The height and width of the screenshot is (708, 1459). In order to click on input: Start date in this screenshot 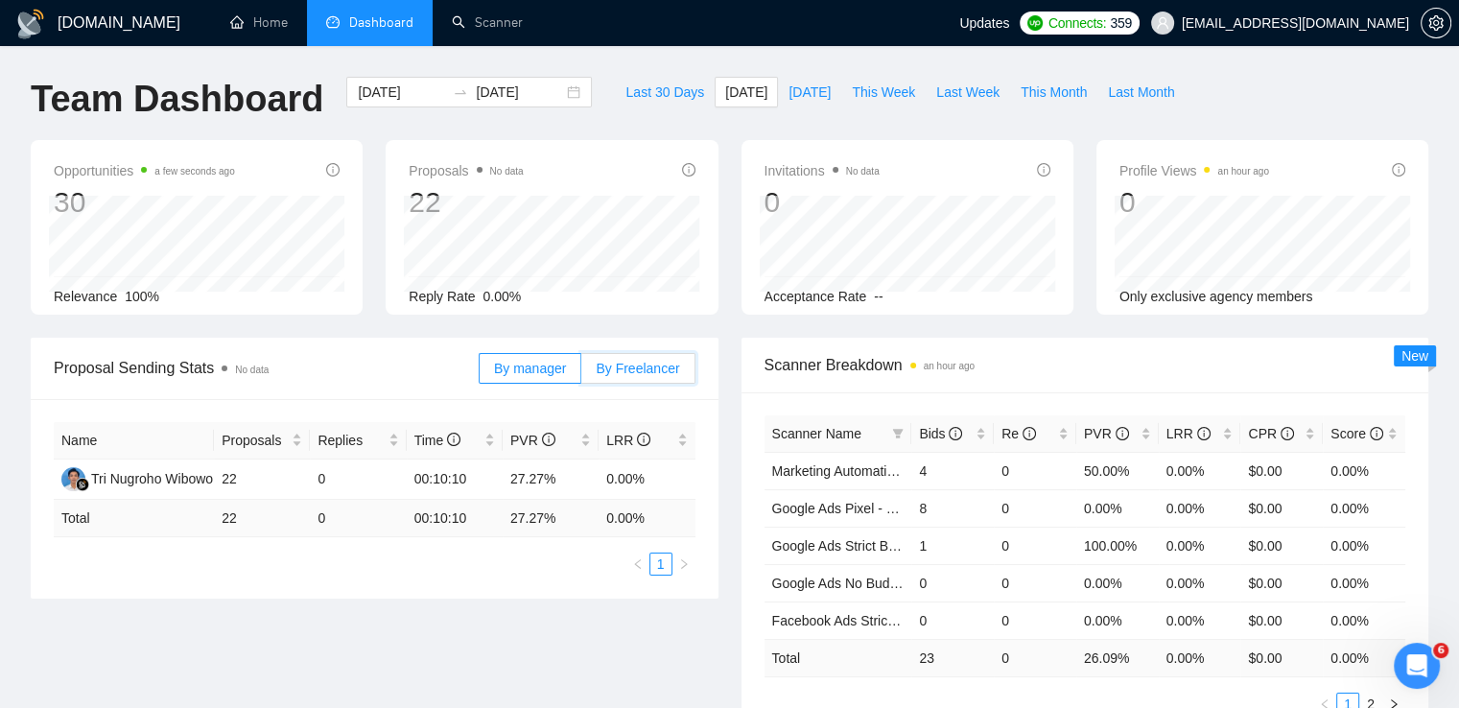, I will do `click(401, 92)`.